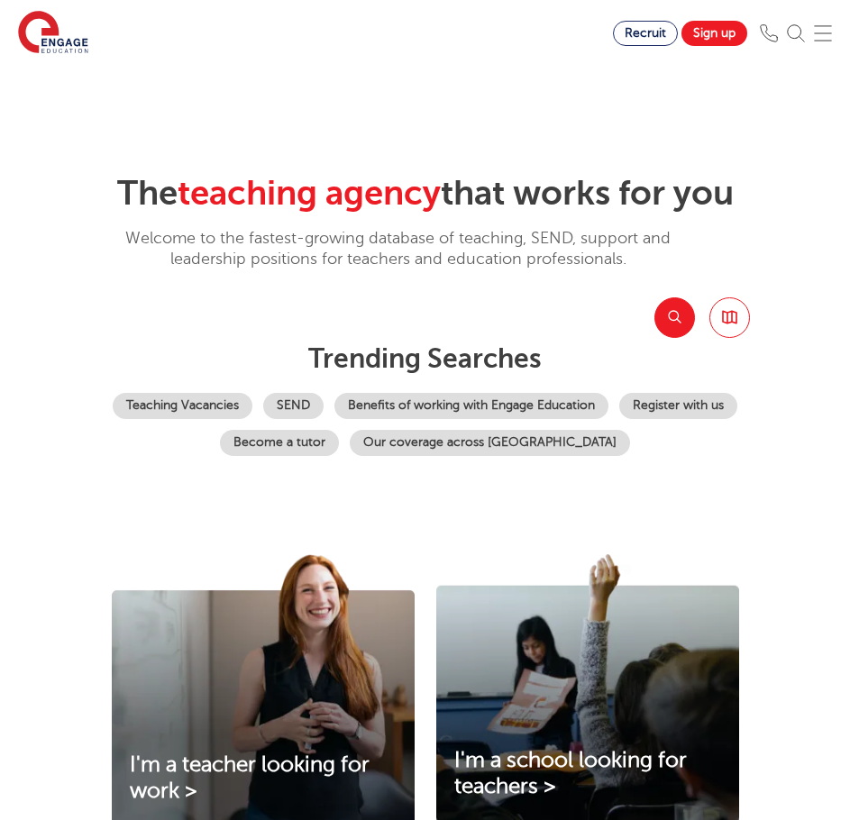  Describe the element at coordinates (250, 777) in the screenshot. I see `span: I'm a teacher looking for work >` at that location.